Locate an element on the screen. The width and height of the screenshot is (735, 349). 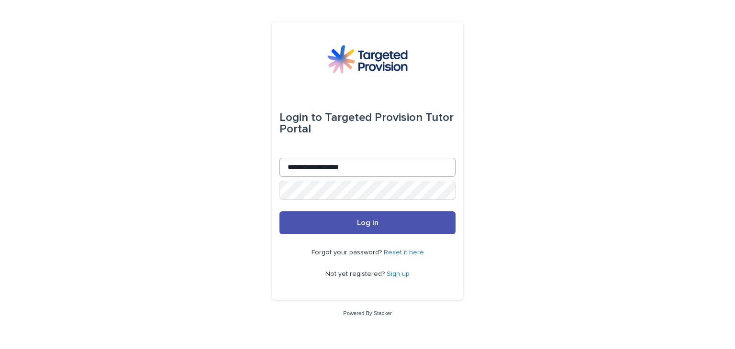
span: Login to is located at coordinates (300, 118).